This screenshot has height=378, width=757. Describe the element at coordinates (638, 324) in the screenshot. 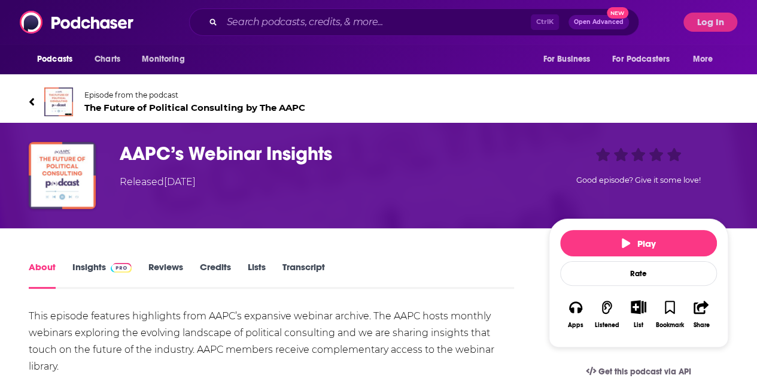

I see `div: List` at that location.